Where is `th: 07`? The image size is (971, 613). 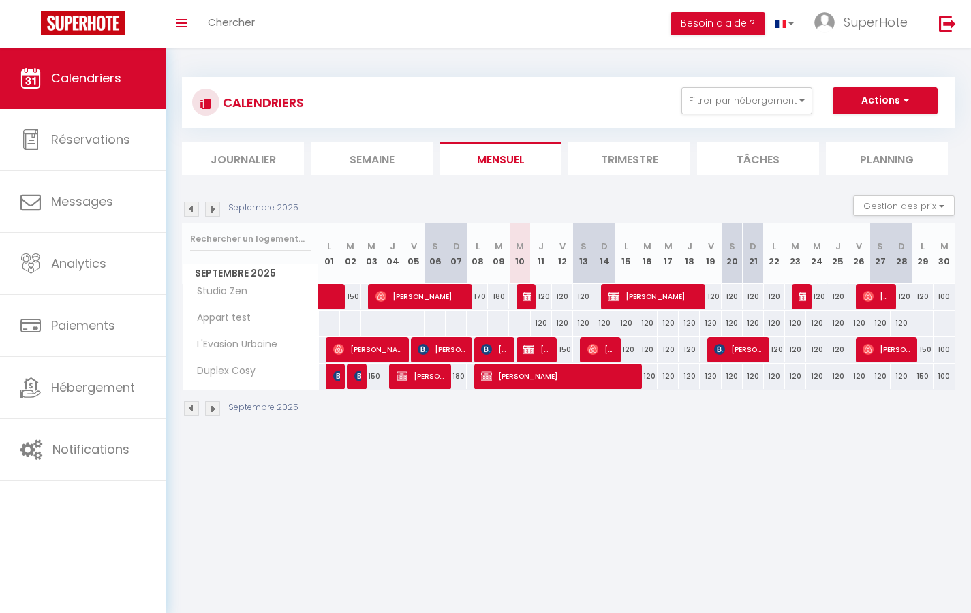 th: 07 is located at coordinates (456, 253).